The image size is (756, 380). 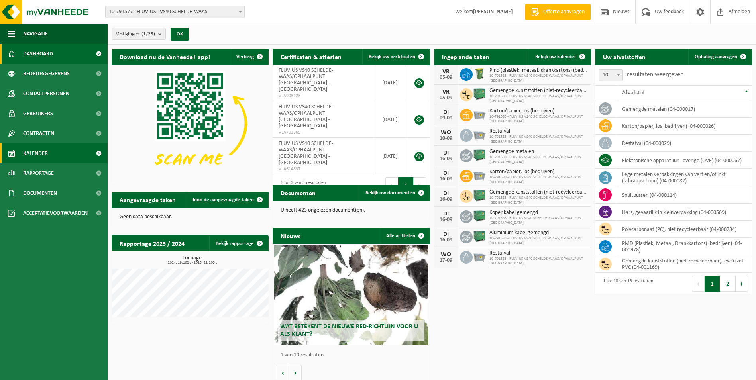 I want to click on span: Verberg, so click(x=245, y=57).